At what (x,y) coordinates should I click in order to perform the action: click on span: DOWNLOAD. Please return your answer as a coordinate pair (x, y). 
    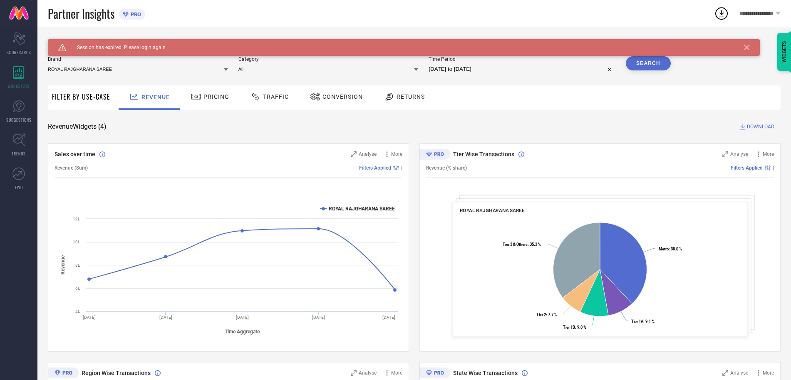
    Looking at the image, I should click on (761, 127).